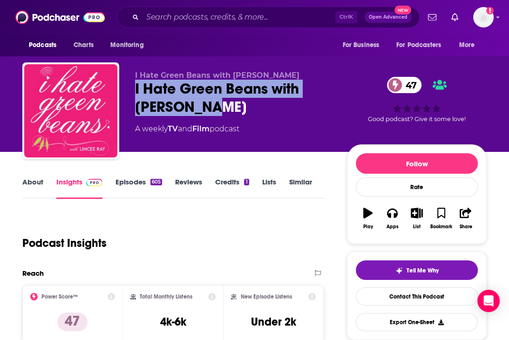  I want to click on span: For Business, so click(361, 45).